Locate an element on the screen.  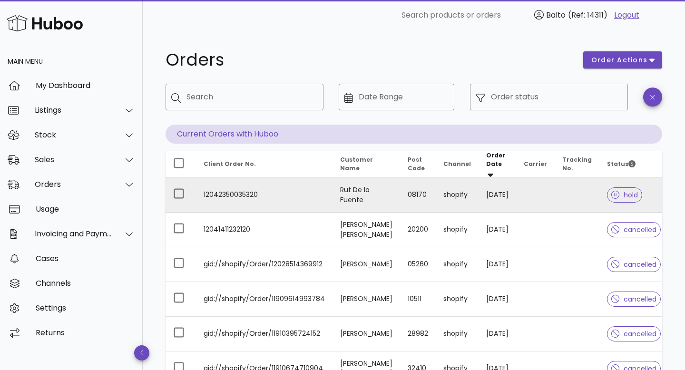
td: gid://shopify/Order/11910395724152 is located at coordinates (264, 334).